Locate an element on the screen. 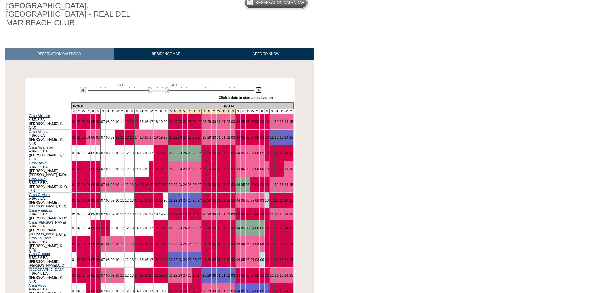 The image size is (613, 293). a: Casa Bahia is located at coordinates (38, 163).